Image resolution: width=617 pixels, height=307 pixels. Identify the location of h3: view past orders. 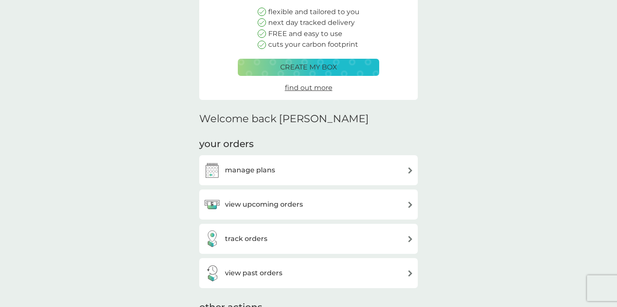
(254, 273).